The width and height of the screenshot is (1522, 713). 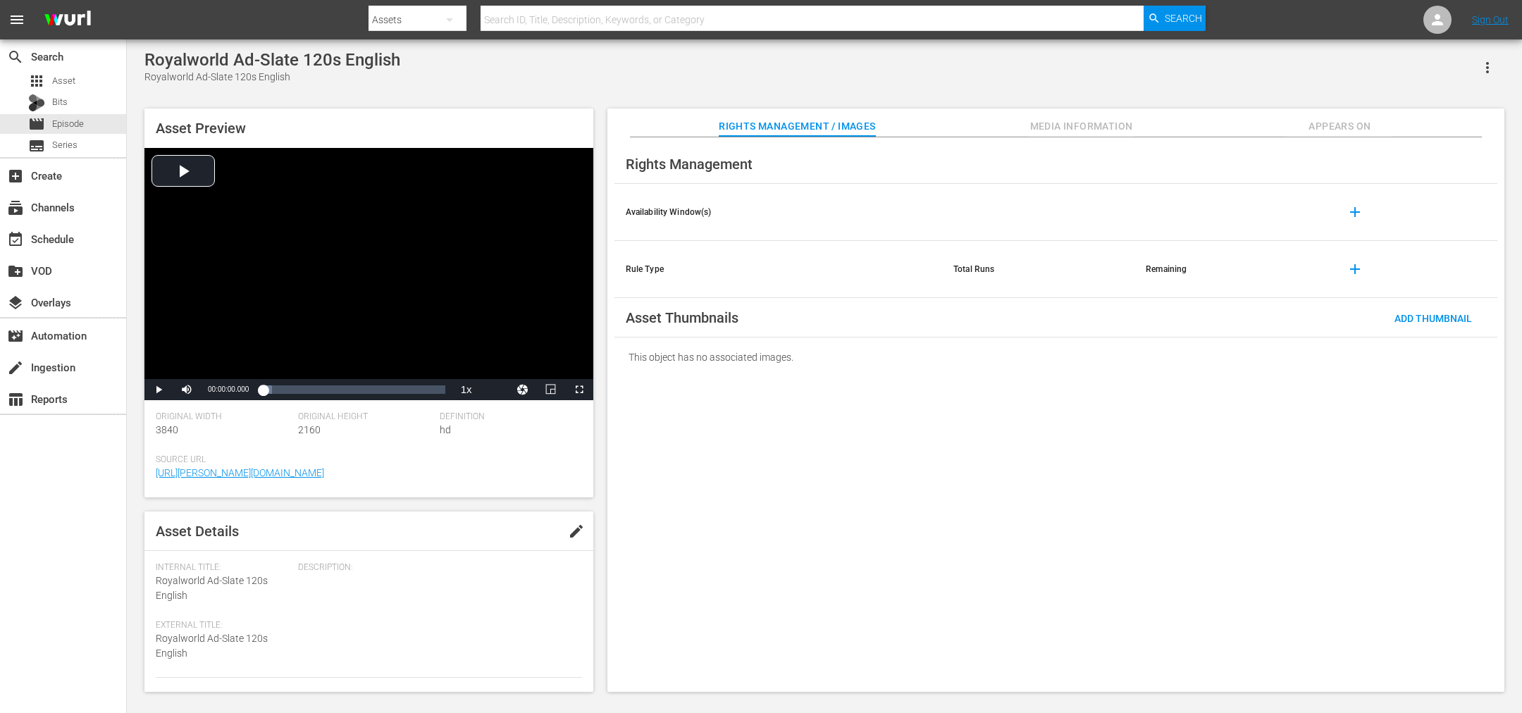 What do you see at coordinates (682, 318) in the screenshot?
I see `span: Asset Thumbnails` at bounding box center [682, 318].